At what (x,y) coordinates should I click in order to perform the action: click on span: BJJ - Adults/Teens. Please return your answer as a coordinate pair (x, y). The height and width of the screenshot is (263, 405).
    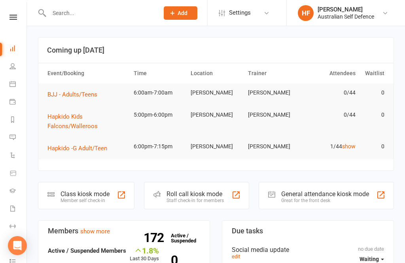
    Looking at the image, I should click on (72, 94).